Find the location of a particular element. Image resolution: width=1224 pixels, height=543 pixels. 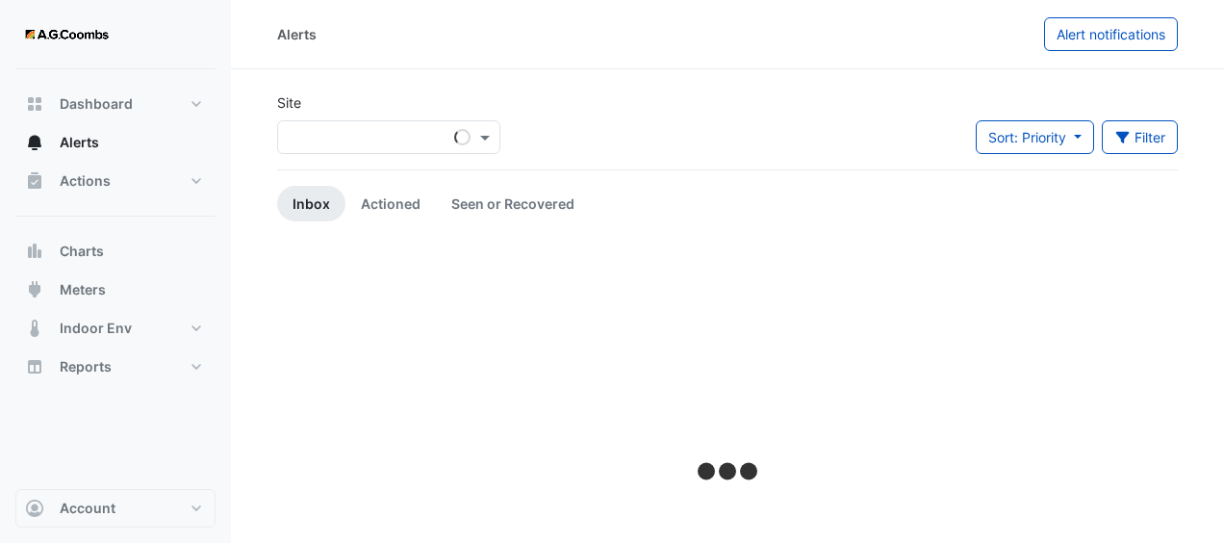

span: Dashboard is located at coordinates (96, 104).